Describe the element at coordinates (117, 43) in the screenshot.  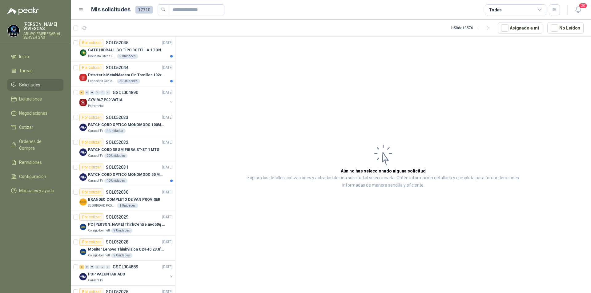
I see `p: SOL052045` at that location.